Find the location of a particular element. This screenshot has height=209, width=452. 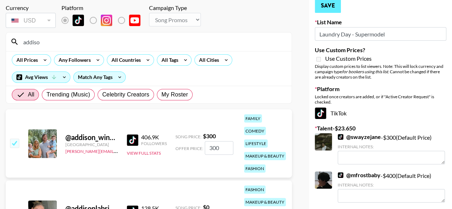

div: 406.9K is located at coordinates (154, 137).